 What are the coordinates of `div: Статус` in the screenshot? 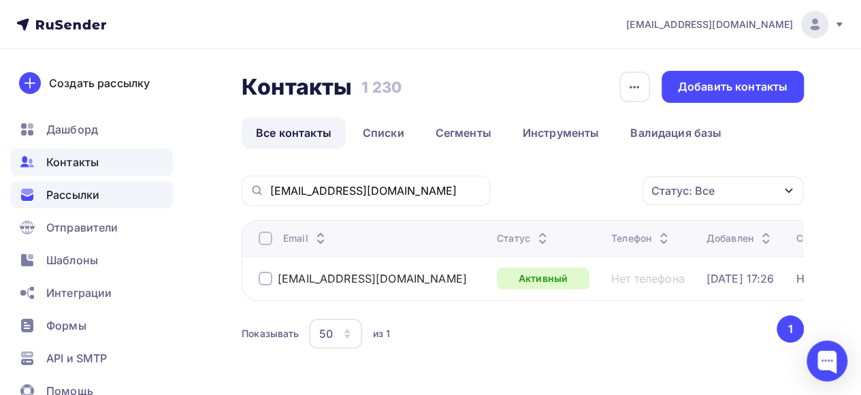 It's located at (523, 238).